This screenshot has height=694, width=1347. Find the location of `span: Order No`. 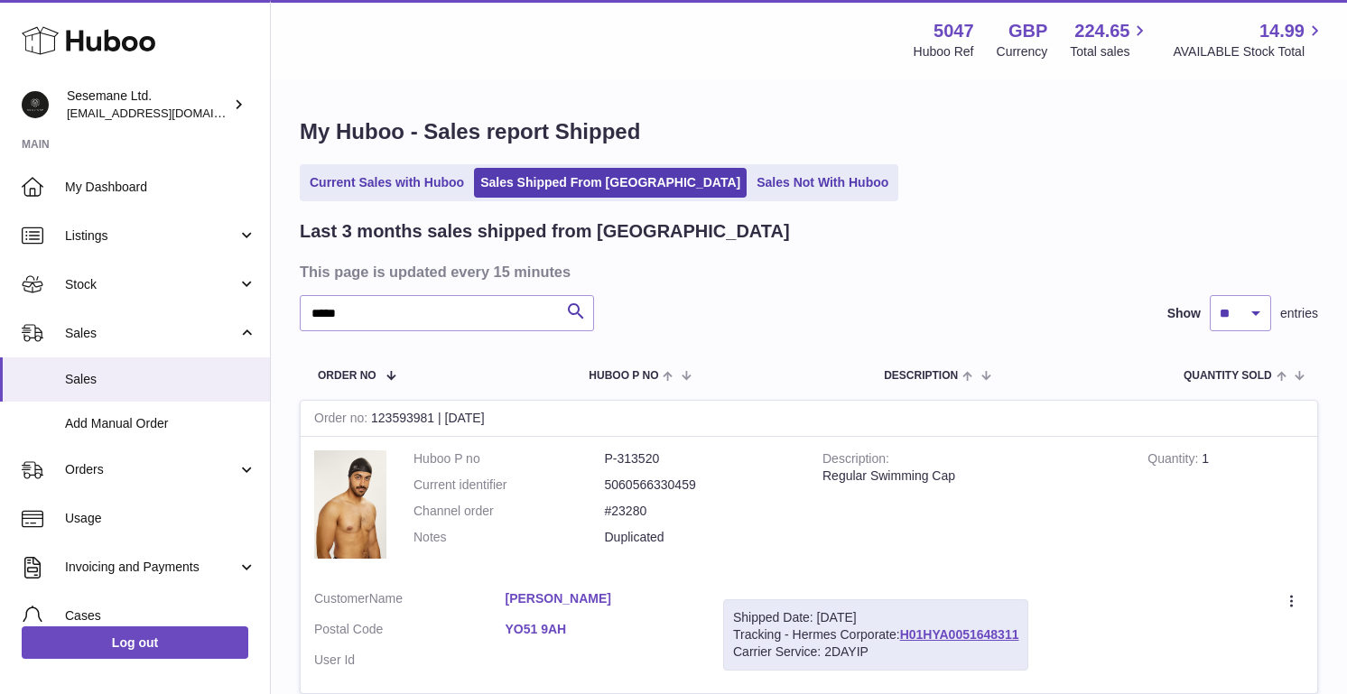

span: Order No is located at coordinates (347, 376).